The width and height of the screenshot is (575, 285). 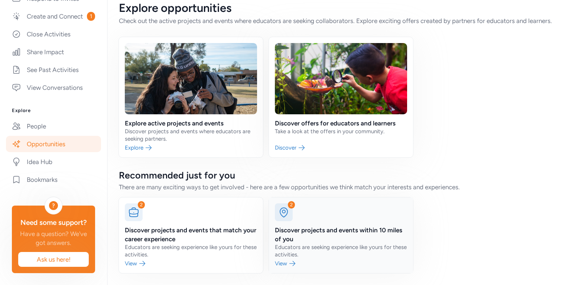 I want to click on div: There are many exciting ways to get involved - here are a few opportunities we think match your i..., so click(x=341, y=187).